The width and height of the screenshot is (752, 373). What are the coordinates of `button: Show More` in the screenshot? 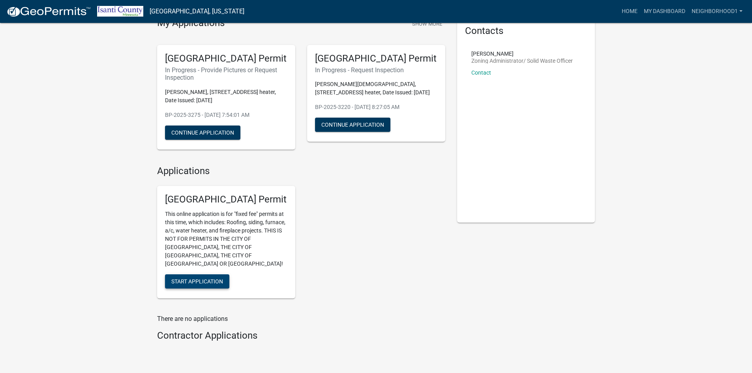 It's located at (427, 24).